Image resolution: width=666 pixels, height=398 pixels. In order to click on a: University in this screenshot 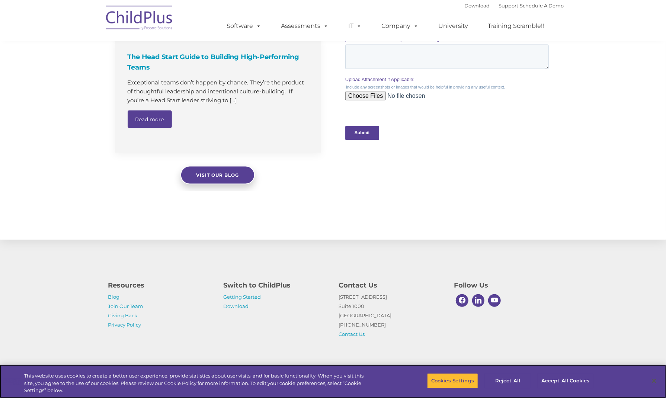, I will do `click(453, 26)`.